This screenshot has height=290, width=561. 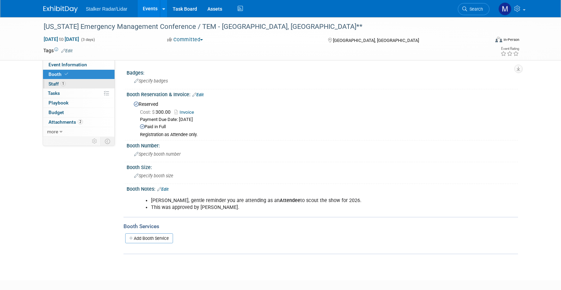 What do you see at coordinates (510, 49) in the screenshot?
I see `div: Event Rating` at bounding box center [510, 49].